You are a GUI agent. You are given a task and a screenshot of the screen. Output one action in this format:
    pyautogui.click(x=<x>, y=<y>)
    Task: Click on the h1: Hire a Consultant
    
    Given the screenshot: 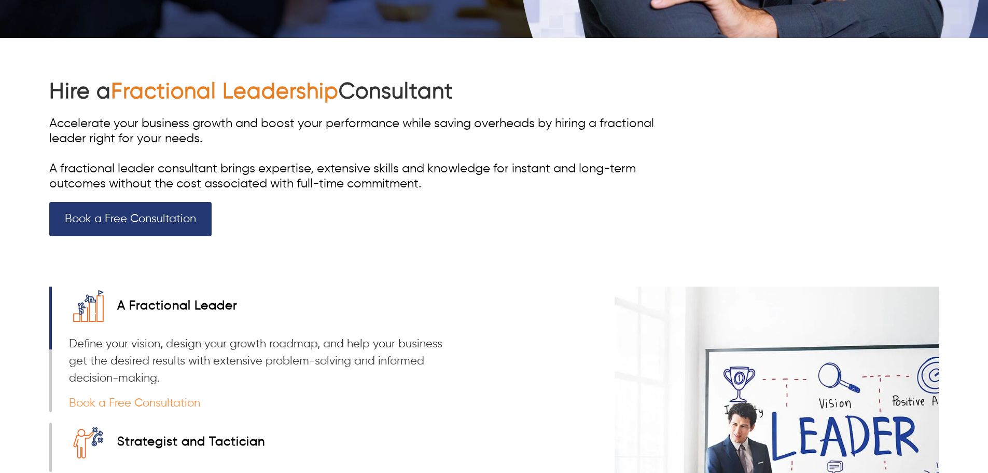 What is the action you would take?
    pyautogui.click(x=361, y=92)
    